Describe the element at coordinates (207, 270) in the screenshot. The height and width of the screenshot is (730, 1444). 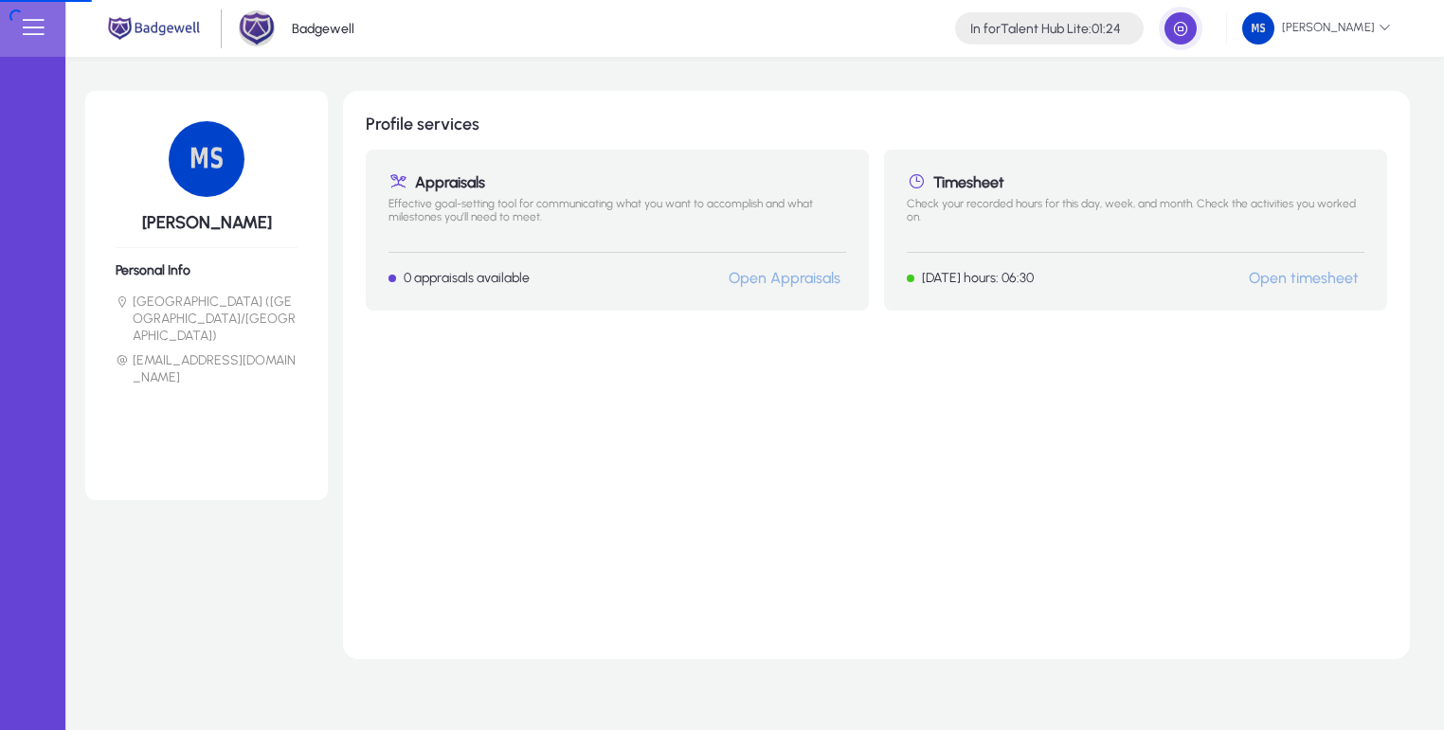
I see `h6: Personal Info` at that location.